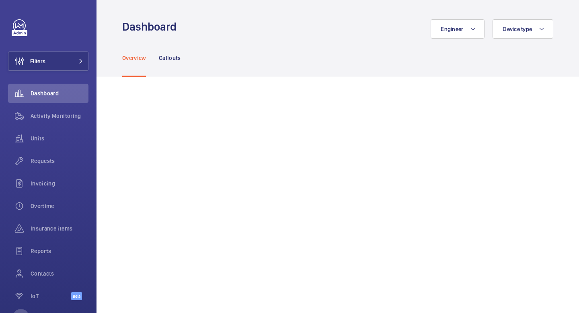 The width and height of the screenshot is (579, 313). Describe the element at coordinates (59, 251) in the screenshot. I see `span: Reports` at that location.